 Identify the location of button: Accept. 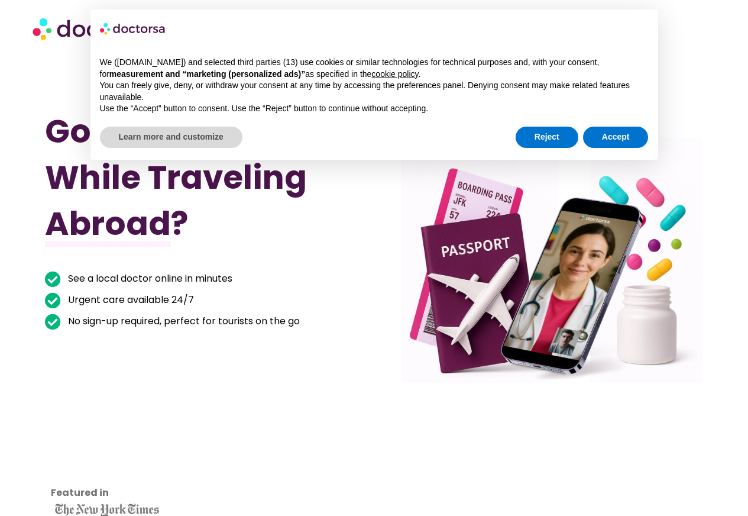
(616, 137).